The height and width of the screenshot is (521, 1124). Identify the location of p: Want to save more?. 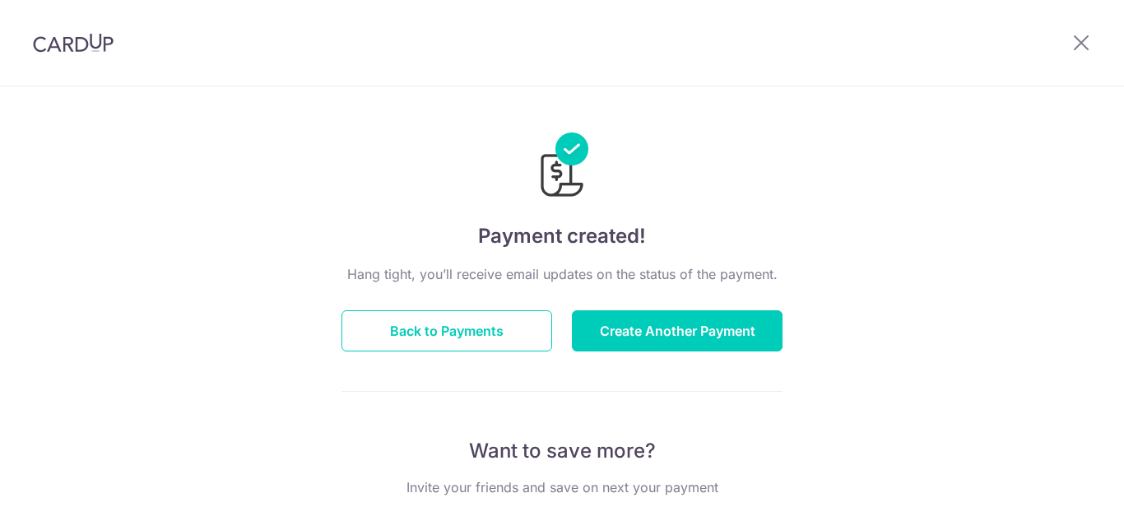
(562, 451).